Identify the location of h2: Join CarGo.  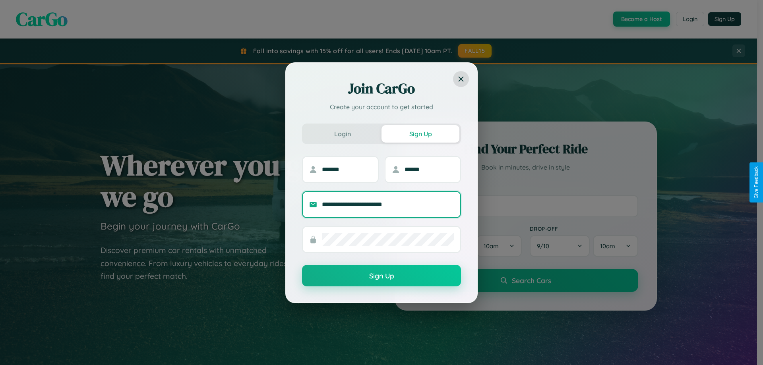
(381, 89).